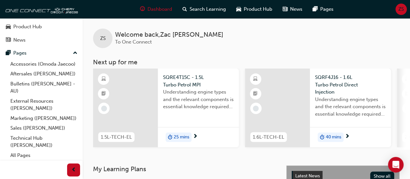 This screenshot has width=410, height=179. What do you see at coordinates (142, 9) in the screenshot?
I see `span: guage-icon` at bounding box center [142, 9].